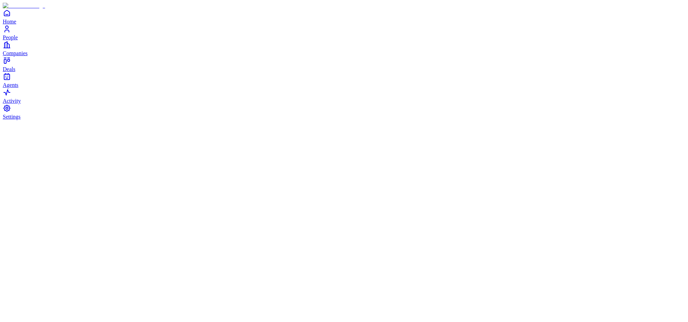 The height and width of the screenshot is (322, 688). What do you see at coordinates (12, 117) in the screenshot?
I see `span: Settings` at bounding box center [12, 117].